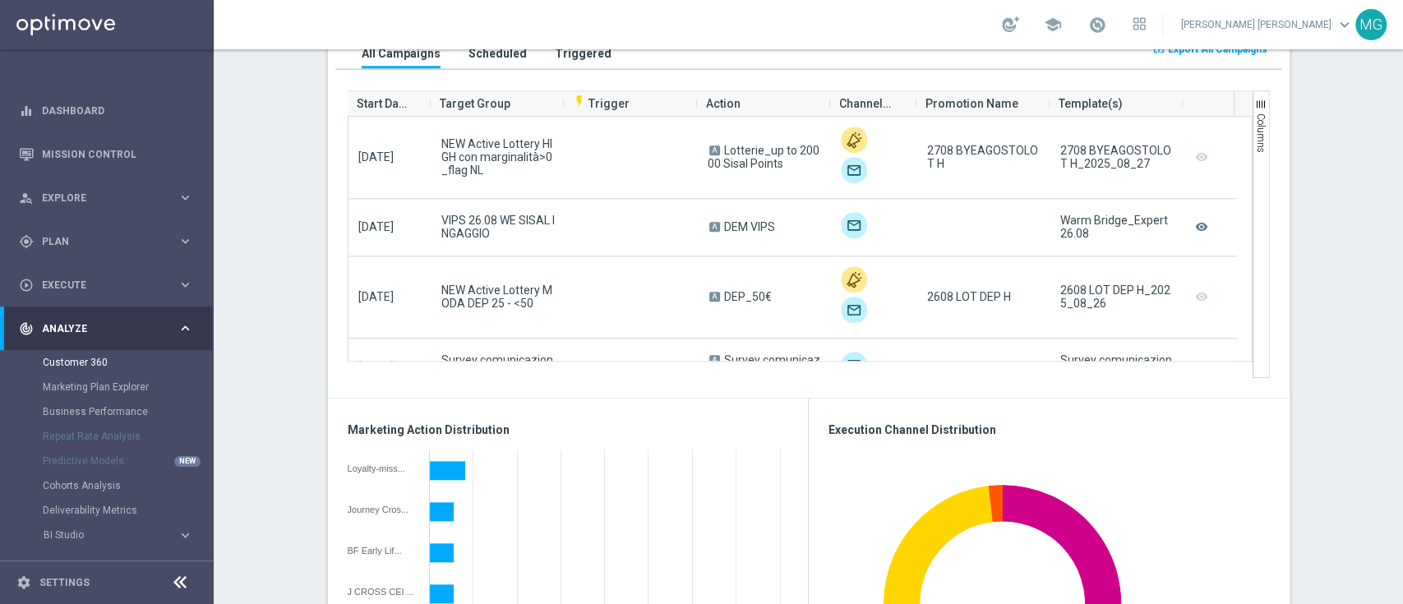 The image size is (1403, 604). I want to click on span: 2708 BYEAGOSTOLOT H, so click(984, 157).